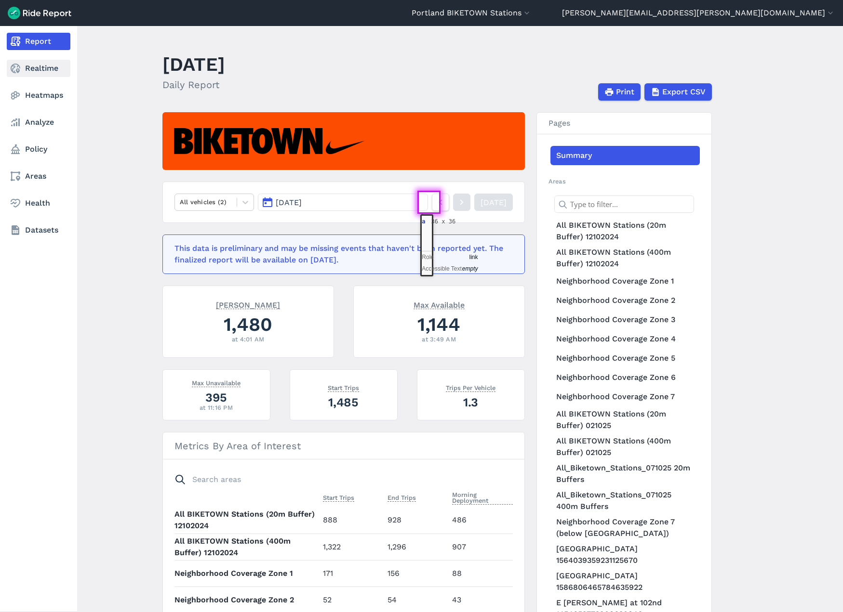 The image size is (843, 612). Describe the element at coordinates (338, 498) in the screenshot. I see `button: Start Trips` at that location.